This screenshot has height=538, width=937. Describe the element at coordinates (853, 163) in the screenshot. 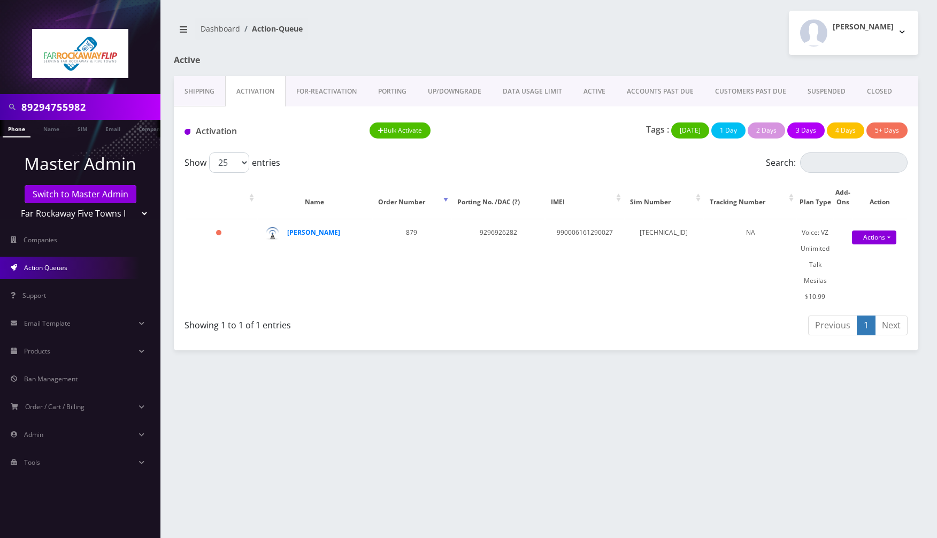

I see `input: Search:` at that location.